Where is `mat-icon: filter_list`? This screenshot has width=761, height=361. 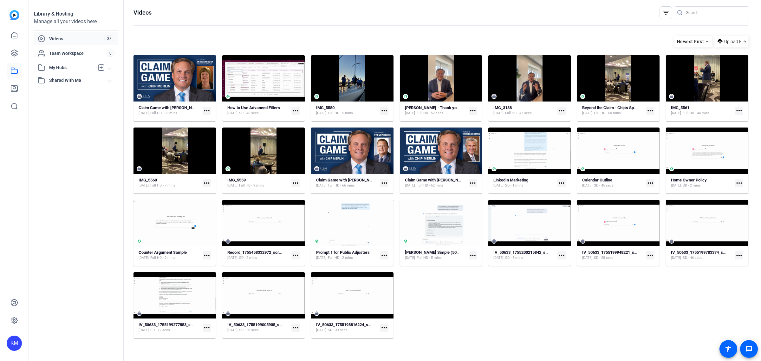
mat-icon: filter_list is located at coordinates (666, 13).